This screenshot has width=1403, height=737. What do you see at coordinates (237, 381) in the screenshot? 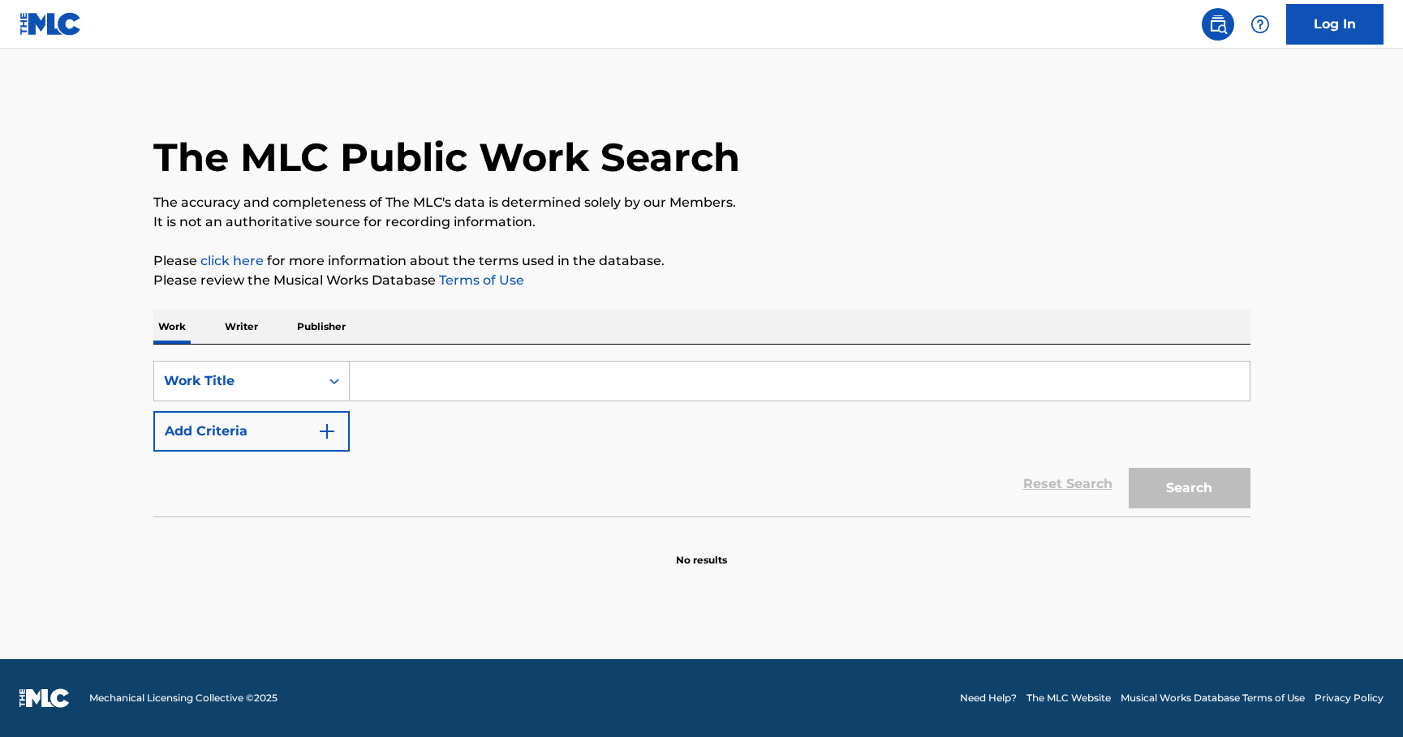
I see `div: Work Title` at bounding box center [237, 381].